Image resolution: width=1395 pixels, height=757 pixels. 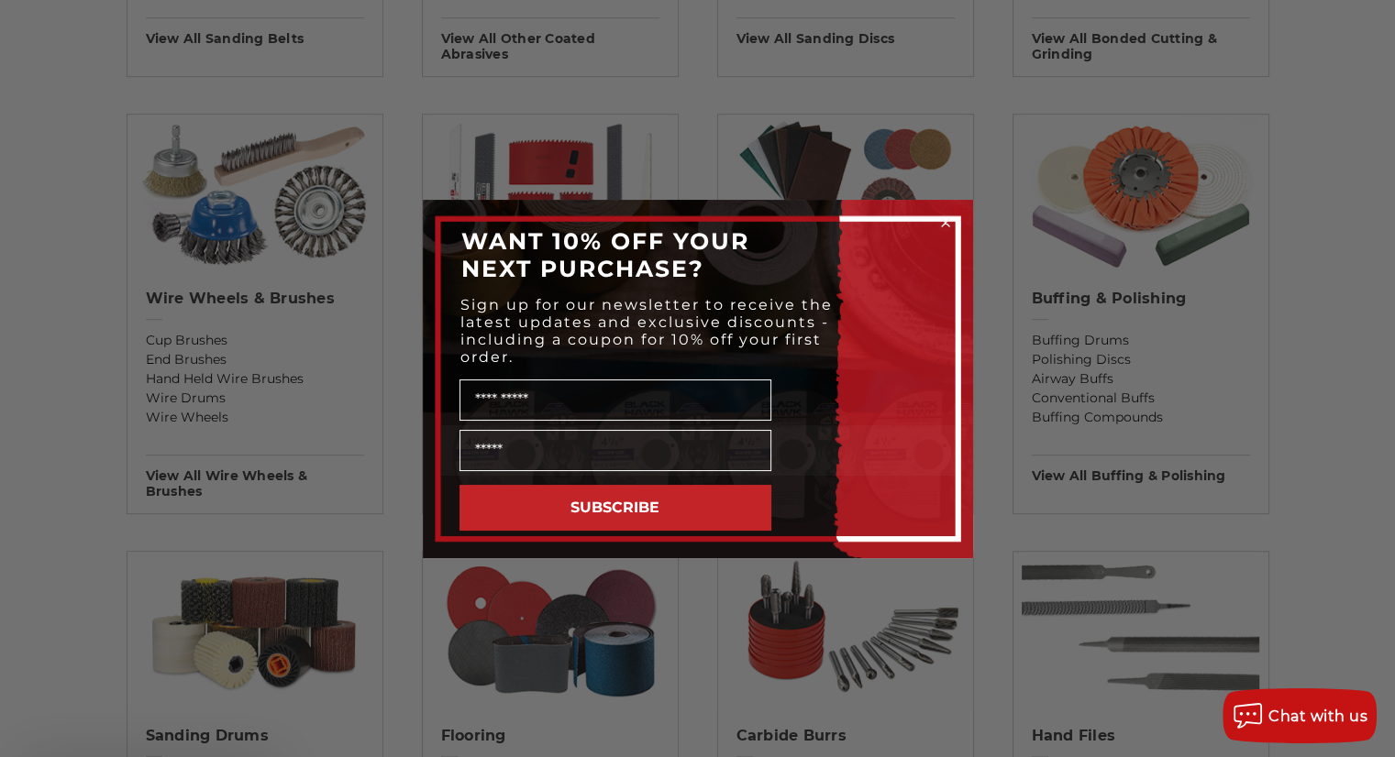 What do you see at coordinates (647, 331) in the screenshot?
I see `span: Sign up for our newsletter to receive the latest updates and exclusive discounts - including a co...` at bounding box center [647, 331].